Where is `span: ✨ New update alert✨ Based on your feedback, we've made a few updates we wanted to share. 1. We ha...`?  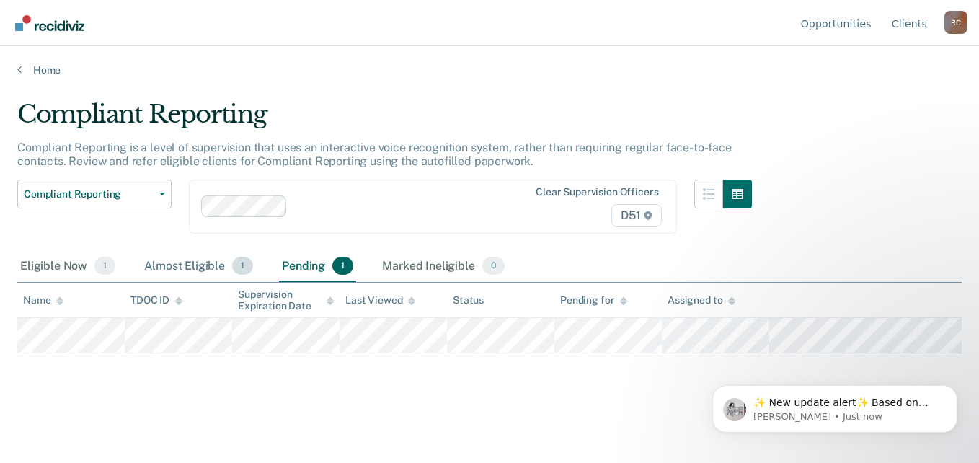
span: ✨ New update alert✨ Based on your feedback, we've made a few updates we wanted to share. 1. We ha... is located at coordinates (155, 184).